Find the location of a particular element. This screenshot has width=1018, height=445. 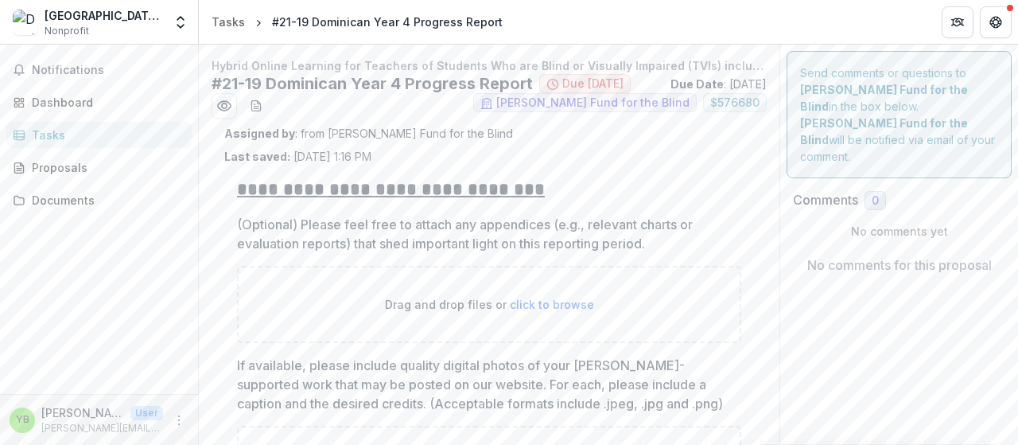

p: No comments yet is located at coordinates (899, 231).